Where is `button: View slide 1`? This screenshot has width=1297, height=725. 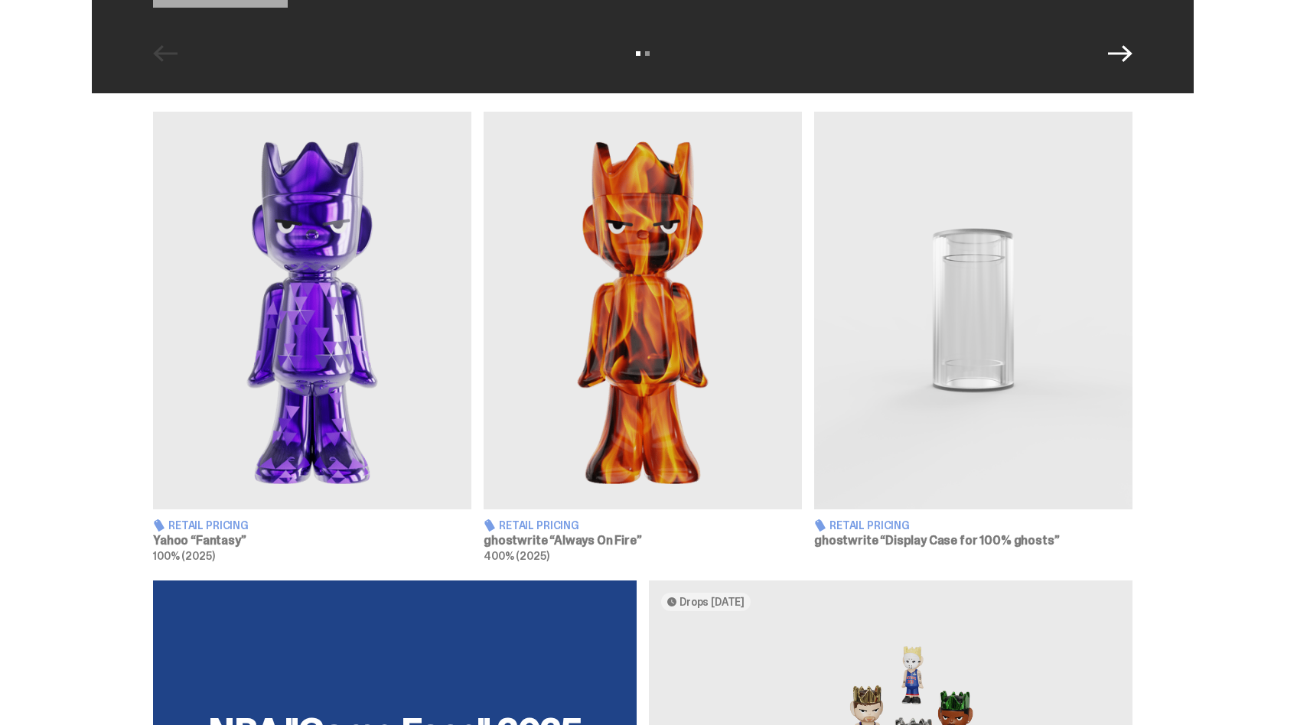
button: View slide 1 is located at coordinates (638, 54).